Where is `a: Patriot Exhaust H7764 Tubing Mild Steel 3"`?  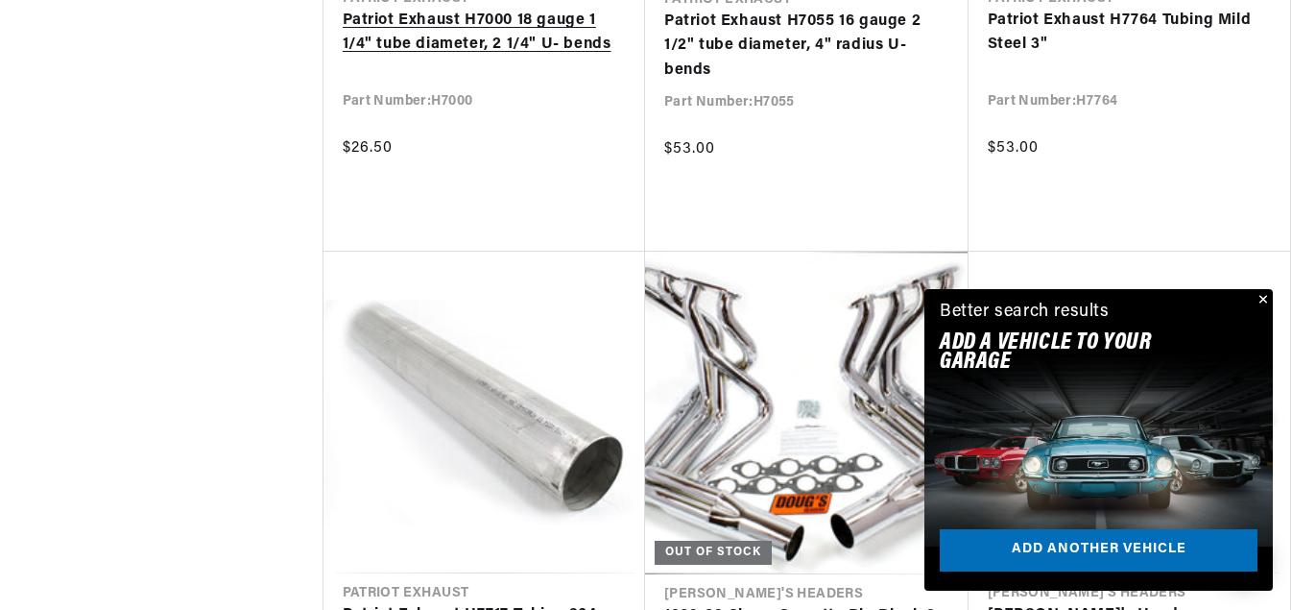
a: Patriot Exhaust H7764 Tubing Mild Steel 3" is located at coordinates (1130, 33).